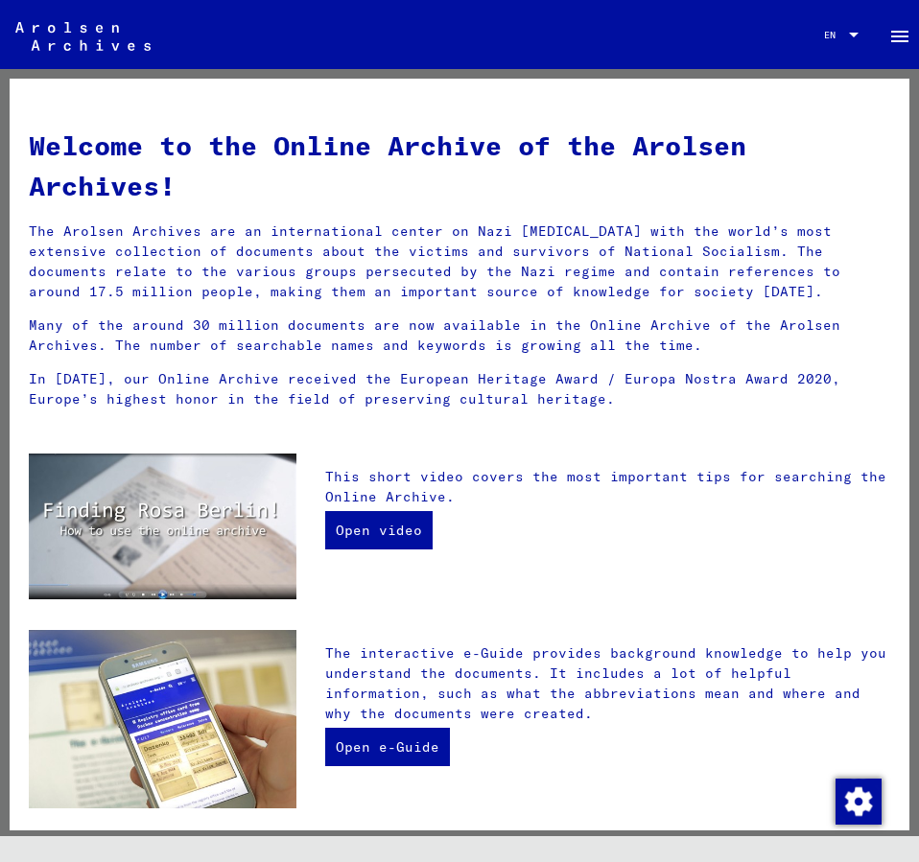 This screenshot has height=862, width=919. What do you see at coordinates (388, 747) in the screenshot?
I see `a: Open e-Guide` at bounding box center [388, 747].